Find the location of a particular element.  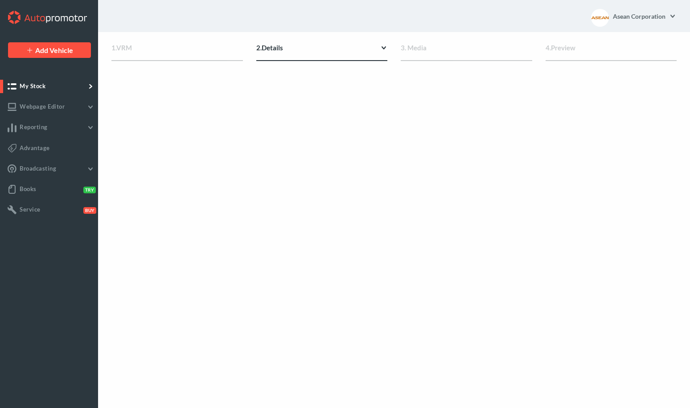

button: Buy is located at coordinates (88, 210).